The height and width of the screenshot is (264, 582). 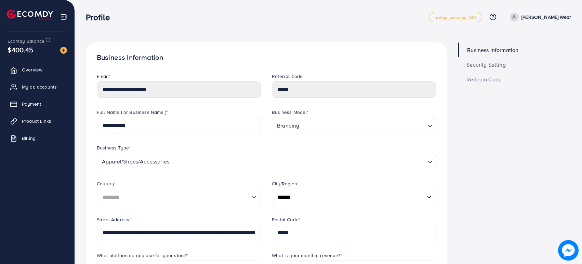 I want to click on label: Business Type, so click(x=113, y=148).